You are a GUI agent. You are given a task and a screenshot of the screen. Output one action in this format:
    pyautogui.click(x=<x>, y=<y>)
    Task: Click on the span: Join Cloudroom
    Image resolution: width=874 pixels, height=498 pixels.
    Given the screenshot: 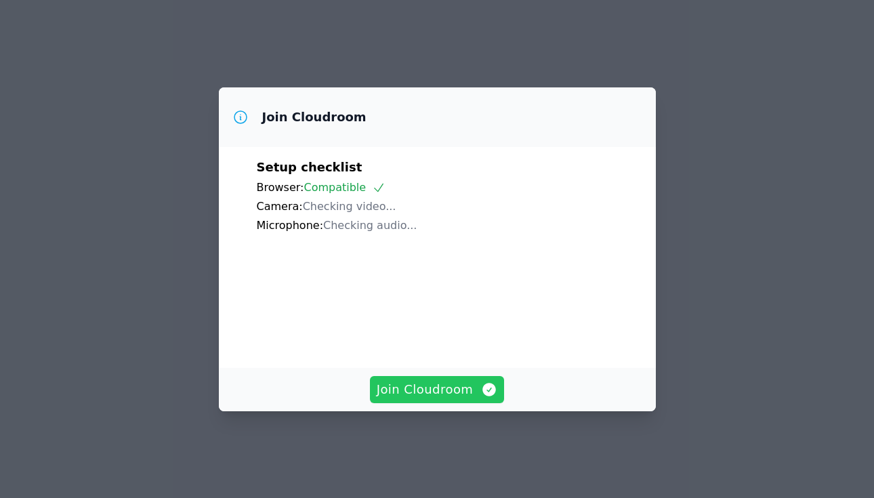 What is the action you would take?
    pyautogui.click(x=437, y=390)
    